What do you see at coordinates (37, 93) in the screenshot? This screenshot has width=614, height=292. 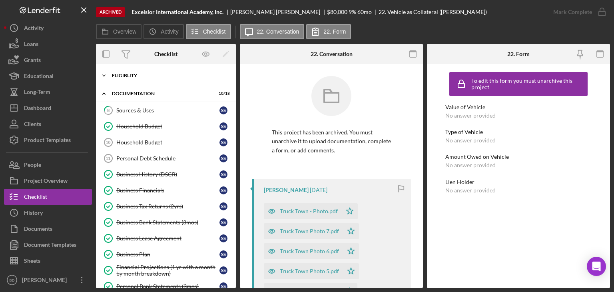 I see `div: Long-Term` at bounding box center [37, 93].